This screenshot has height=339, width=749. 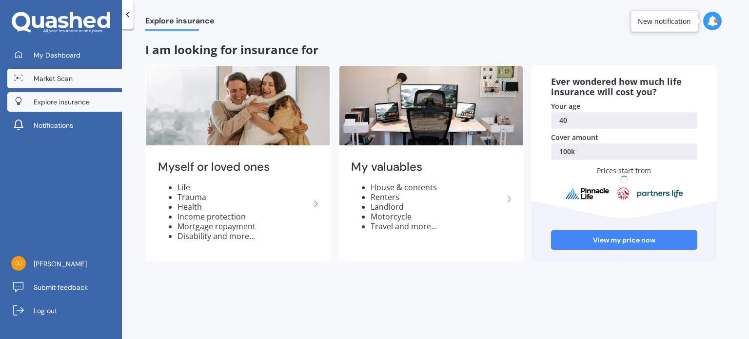 I want to click on span: Log out, so click(x=45, y=310).